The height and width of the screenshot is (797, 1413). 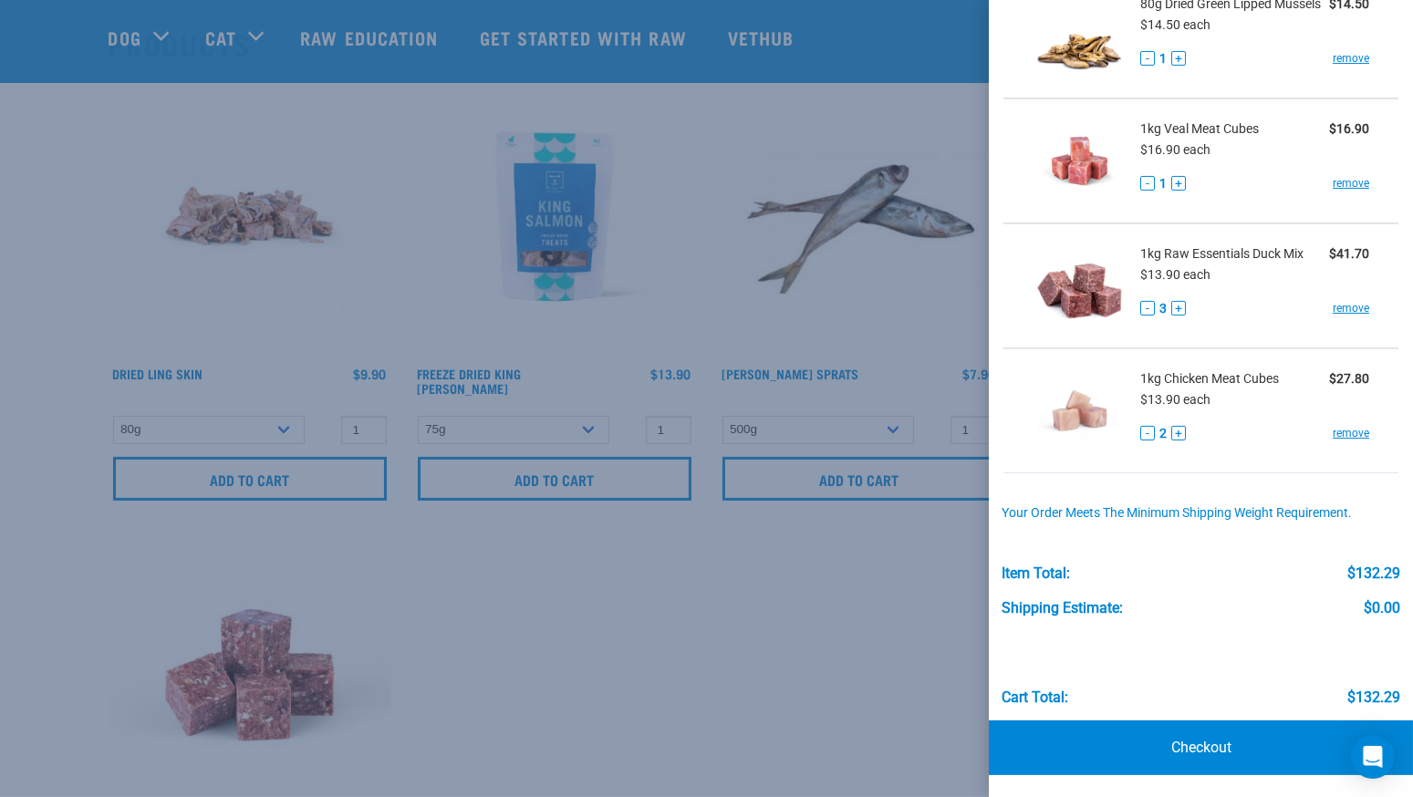 I want to click on span: 1kg Chicken Meat Cubes, so click(x=1210, y=379).